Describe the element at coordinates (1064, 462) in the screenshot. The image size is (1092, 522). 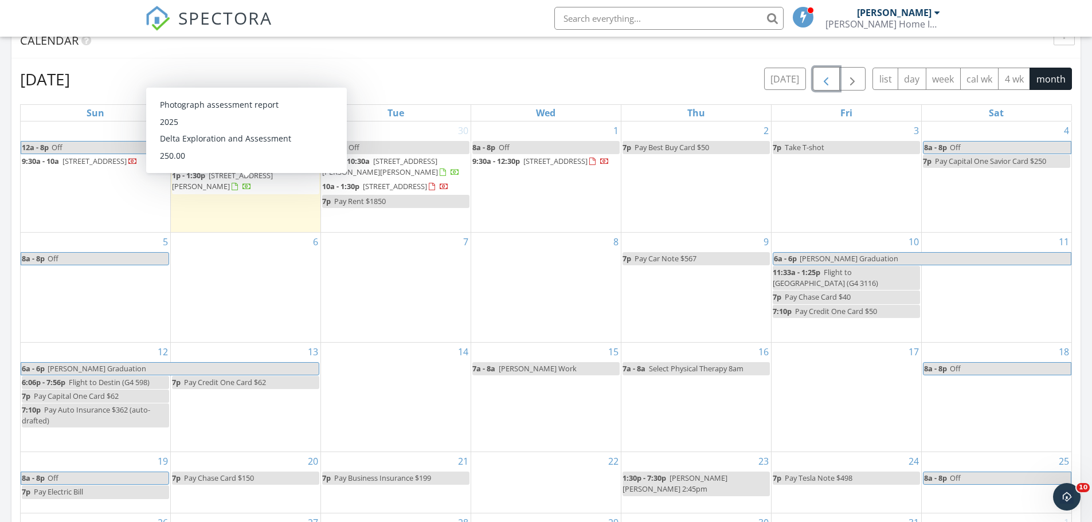
I see `a: Go to October 25, 2025` at that location.